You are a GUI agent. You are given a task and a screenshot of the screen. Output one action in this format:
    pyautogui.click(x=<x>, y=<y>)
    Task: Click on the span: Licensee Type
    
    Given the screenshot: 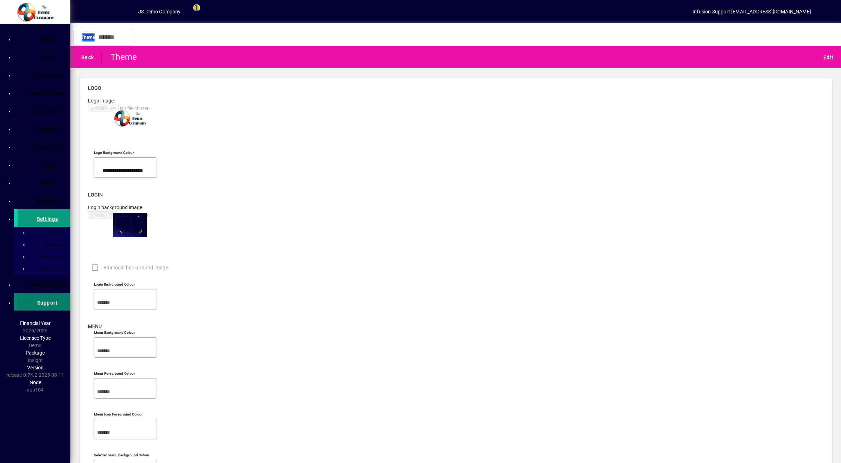 What is the action you would take?
    pyautogui.click(x=35, y=338)
    